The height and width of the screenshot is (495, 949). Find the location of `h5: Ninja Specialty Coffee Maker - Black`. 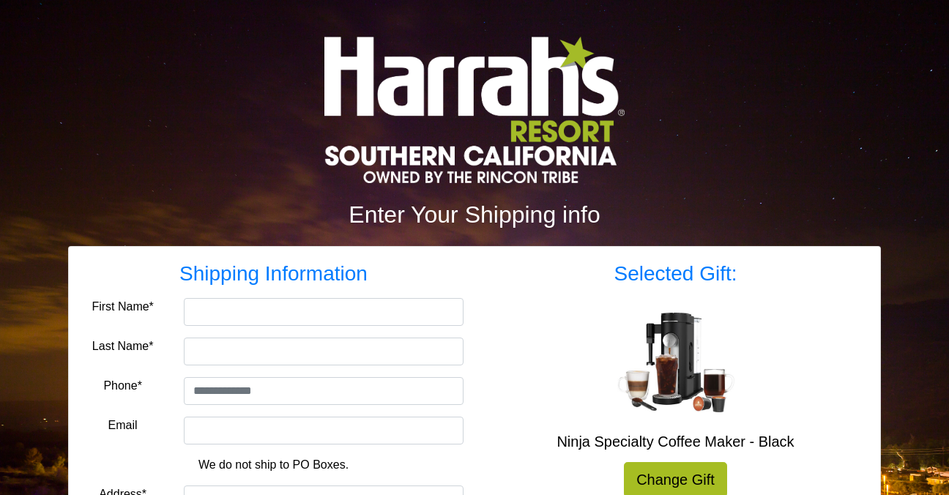

h5: Ninja Specialty Coffee Maker - Black is located at coordinates (675, 441).